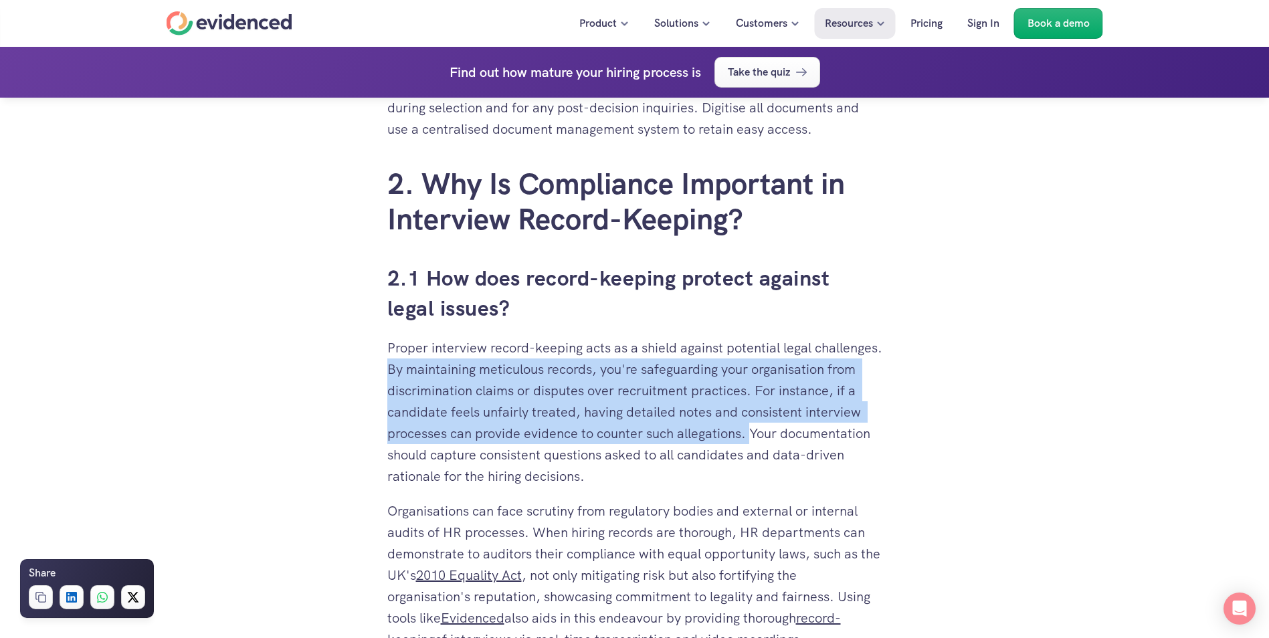 The image size is (1269, 638). I want to click on p: Book a demo, so click(1059, 23).